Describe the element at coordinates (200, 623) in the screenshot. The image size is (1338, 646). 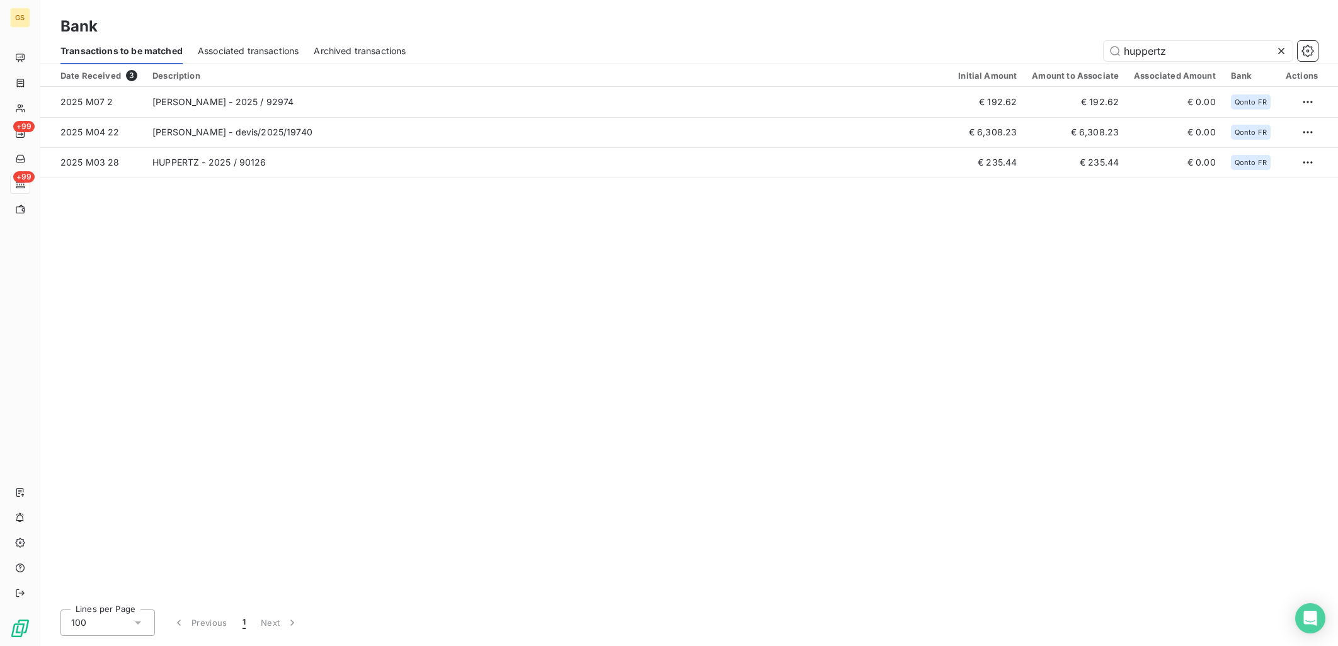
I see `button: Previous` at that location.